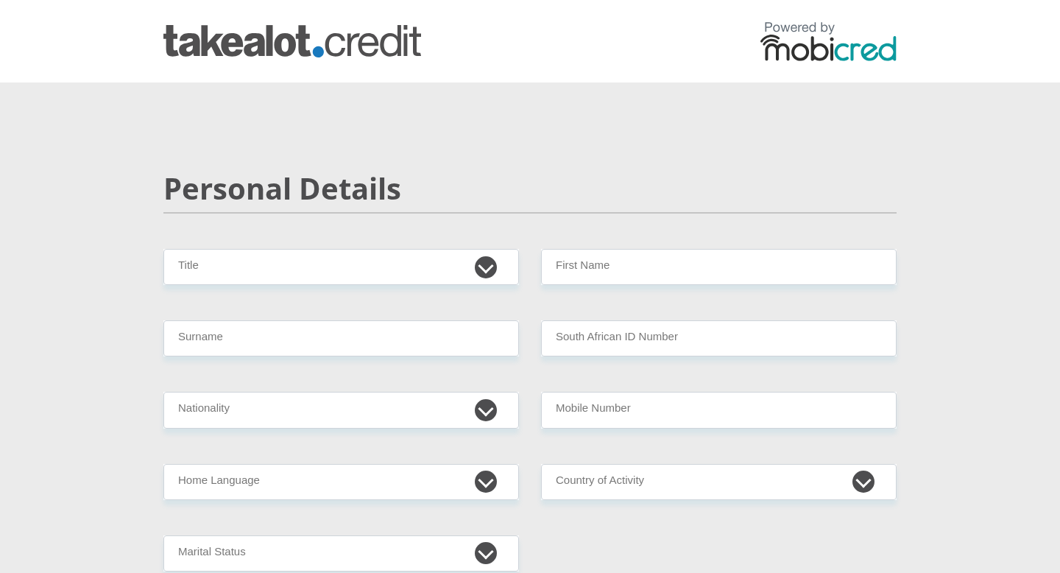 The height and width of the screenshot is (573, 1060). I want to click on img: powered by mobicred logo, so click(828, 41).